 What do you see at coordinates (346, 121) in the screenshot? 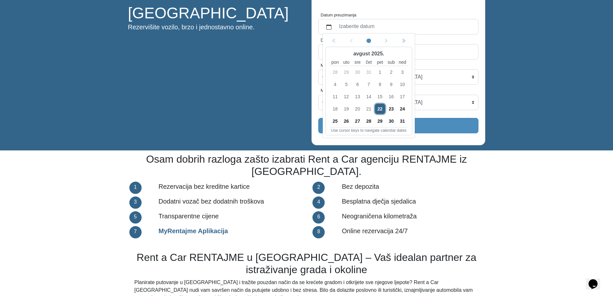
I see `div: utorak, 26. avgust 2025.` at bounding box center [346, 121].